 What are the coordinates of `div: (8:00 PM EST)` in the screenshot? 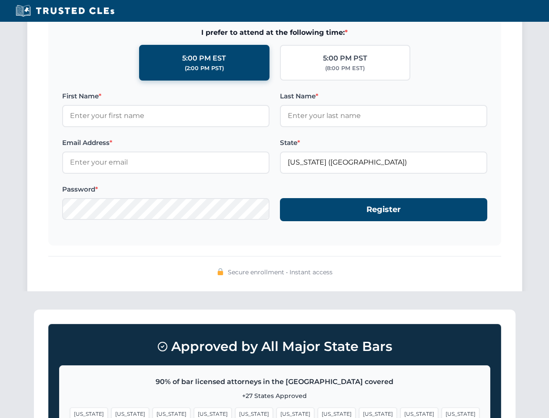 It's located at (345, 68).